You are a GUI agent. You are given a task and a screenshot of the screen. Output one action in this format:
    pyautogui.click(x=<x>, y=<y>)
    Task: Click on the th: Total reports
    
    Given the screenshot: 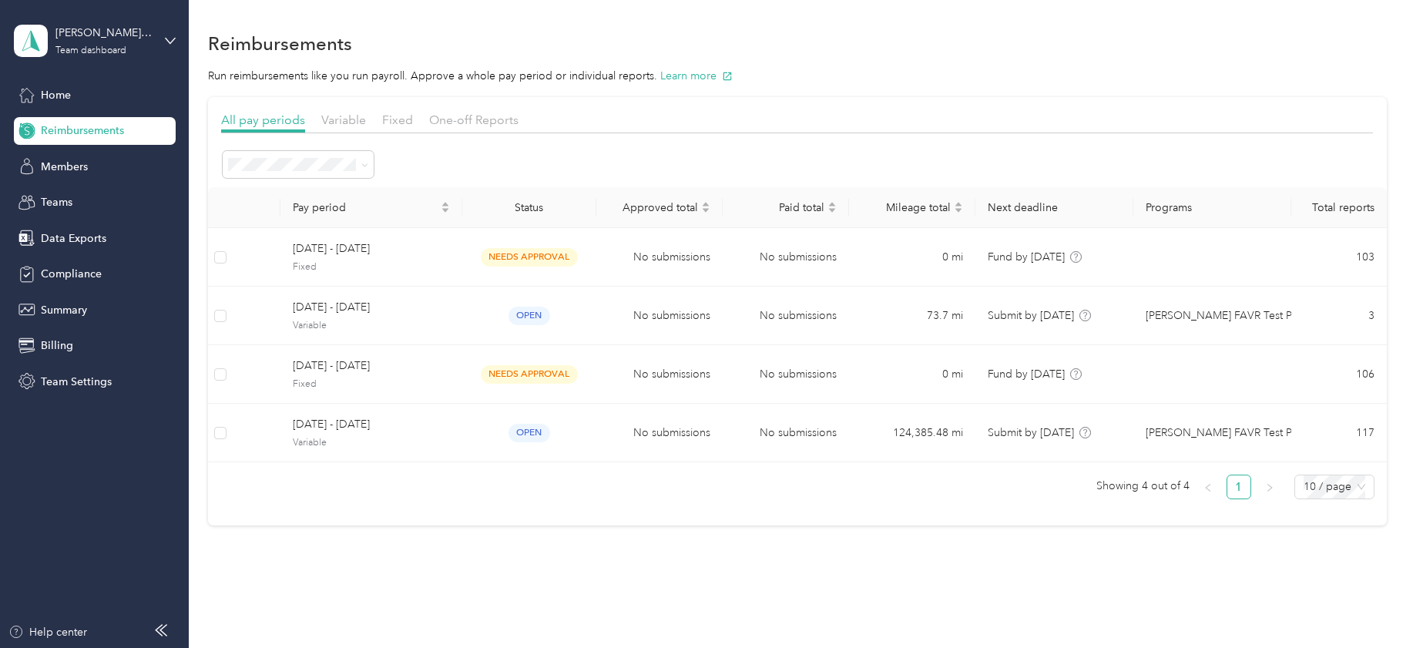 What is the action you would take?
    pyautogui.click(x=1338, y=207)
    